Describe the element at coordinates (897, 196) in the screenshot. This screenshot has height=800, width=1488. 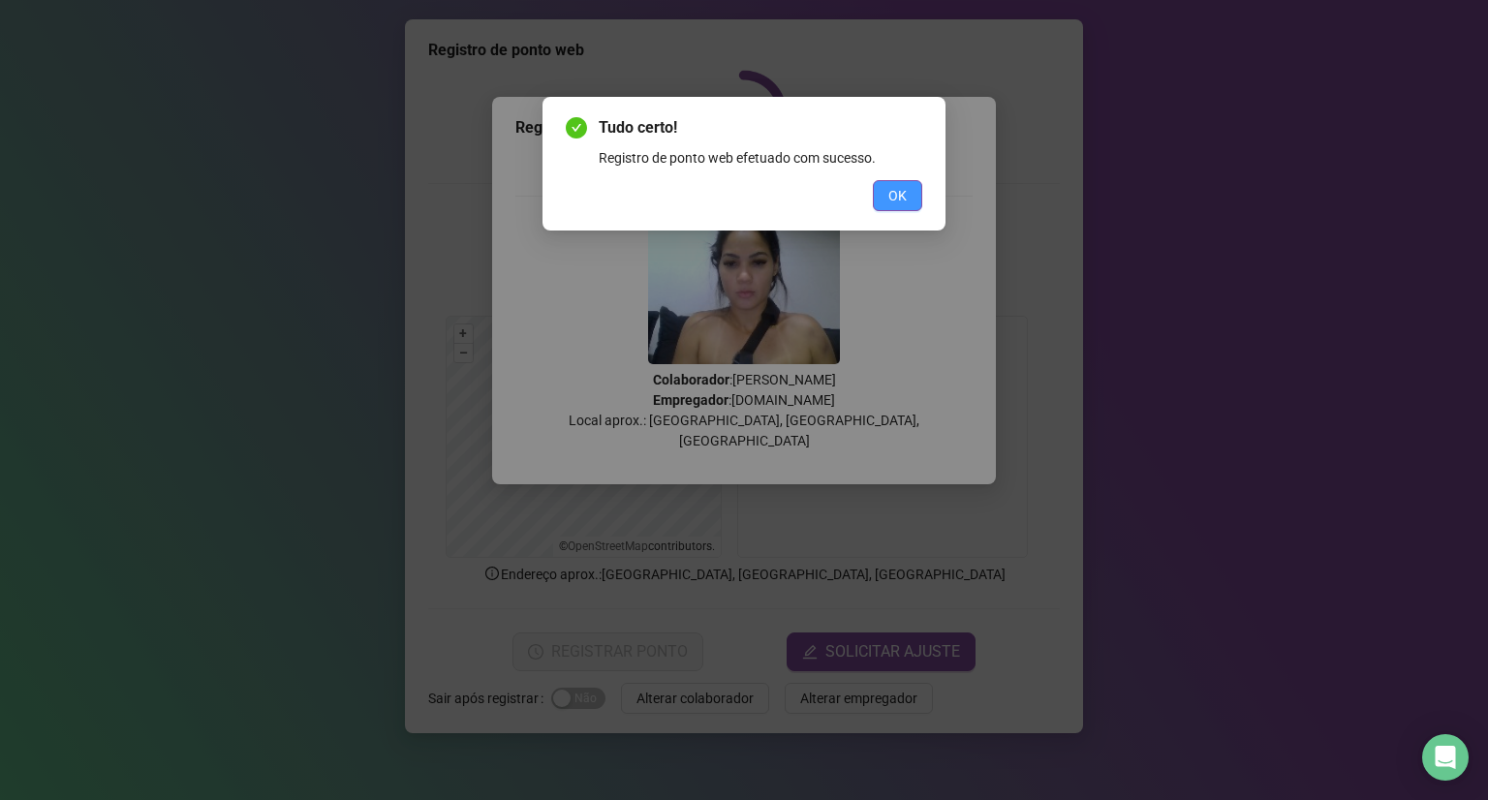
I see `button: OK` at that location.